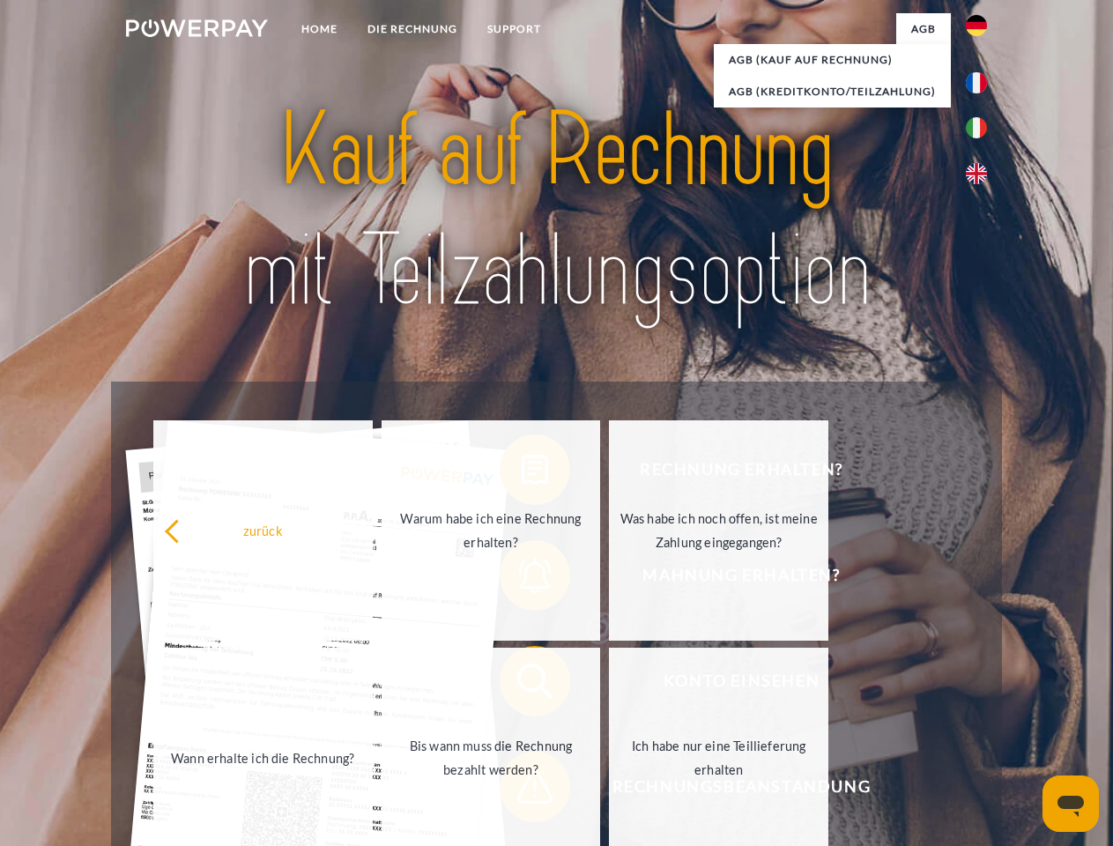 The image size is (1113, 846). I want to click on img: logo-powerpay-white.svg, so click(196, 28).